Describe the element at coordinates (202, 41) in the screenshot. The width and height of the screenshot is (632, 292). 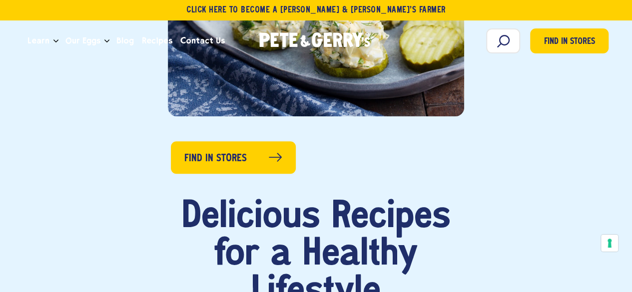
I see `a: Contact Us` at that location.